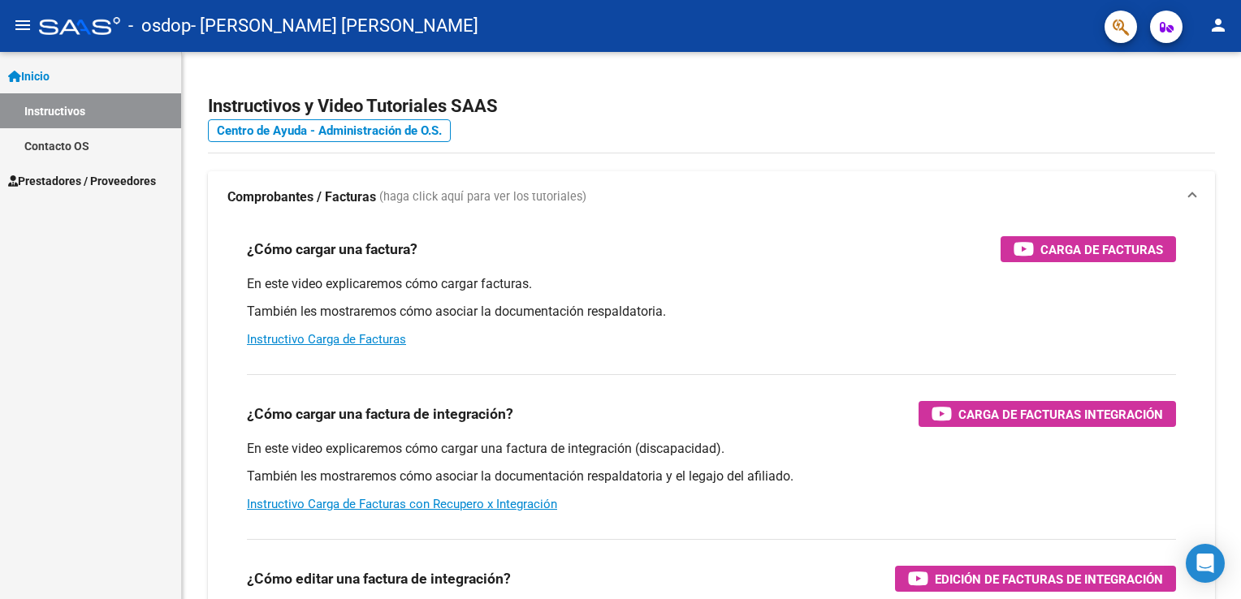  What do you see at coordinates (380, 414) in the screenshot?
I see `h3: ¿Cómo cargar una factura de integración?` at bounding box center [380, 414].